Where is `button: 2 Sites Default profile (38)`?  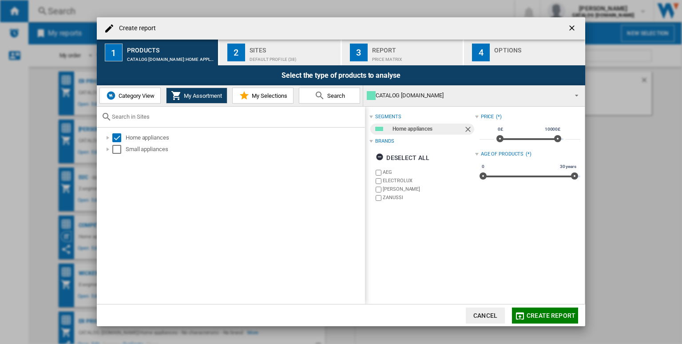
button: 2 Sites Default profile (38) is located at coordinates (280, 52).